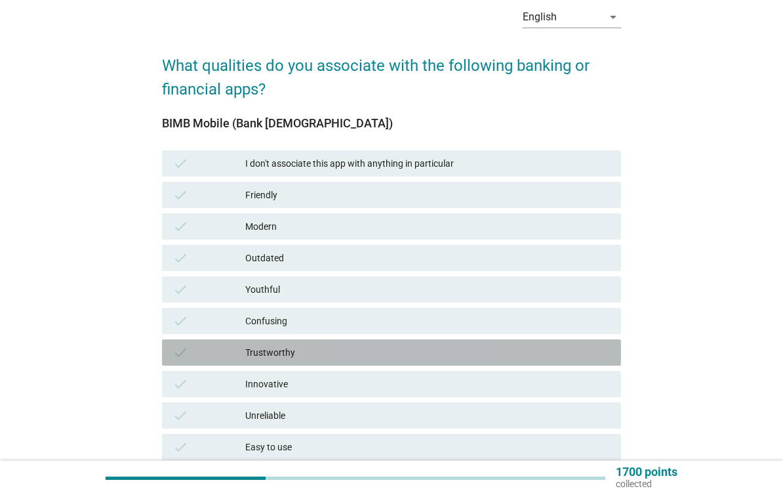 The height and width of the screenshot is (495, 783). Describe the element at coordinates (428, 321) in the screenshot. I see `div: Confusing` at that location.